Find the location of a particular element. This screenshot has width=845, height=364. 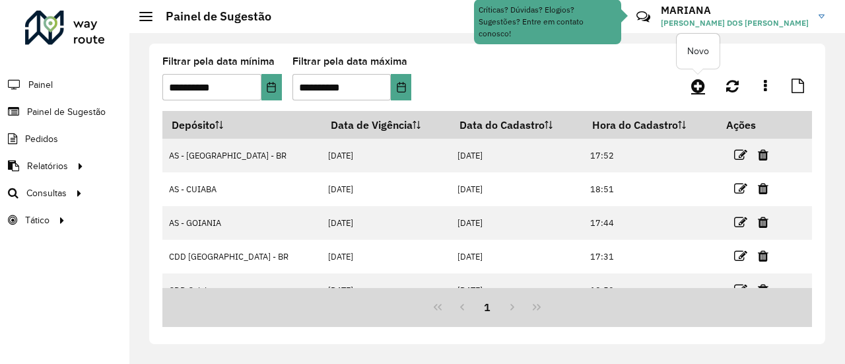

th: Data do Cadastro is located at coordinates (516, 125).